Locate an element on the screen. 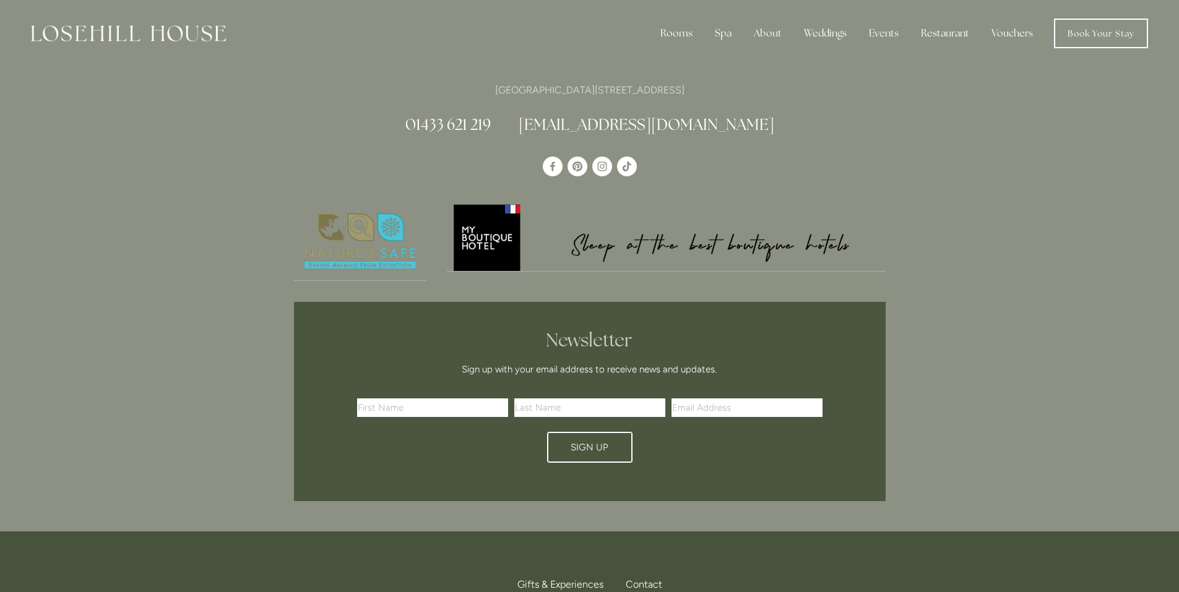 This screenshot has width=1179, height=592. a: Book Your Stay is located at coordinates (1101, 33).